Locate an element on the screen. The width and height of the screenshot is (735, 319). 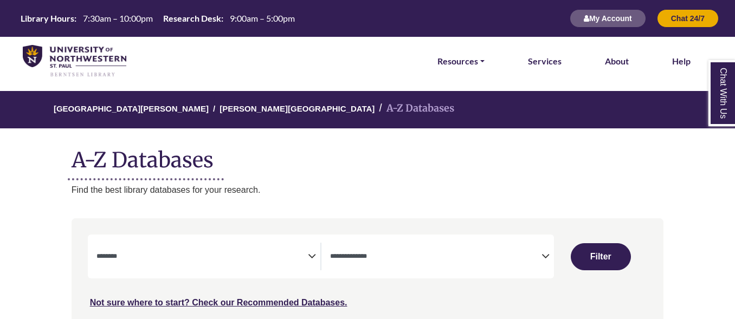
img: library_home is located at coordinates (74, 61).